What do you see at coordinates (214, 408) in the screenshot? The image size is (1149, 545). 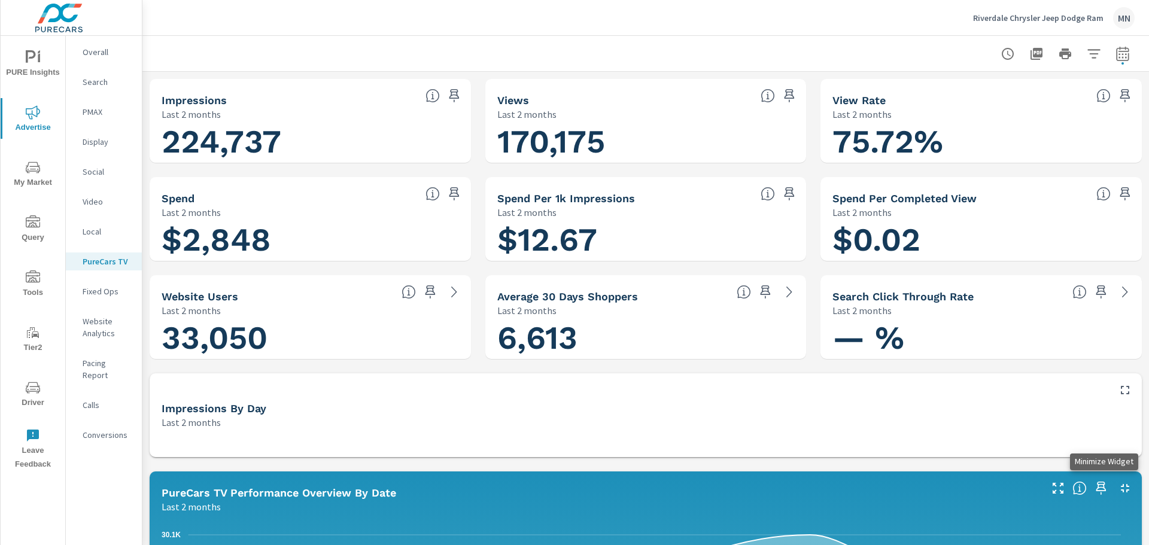 I see `h5: Impressions by Day` at bounding box center [214, 408].